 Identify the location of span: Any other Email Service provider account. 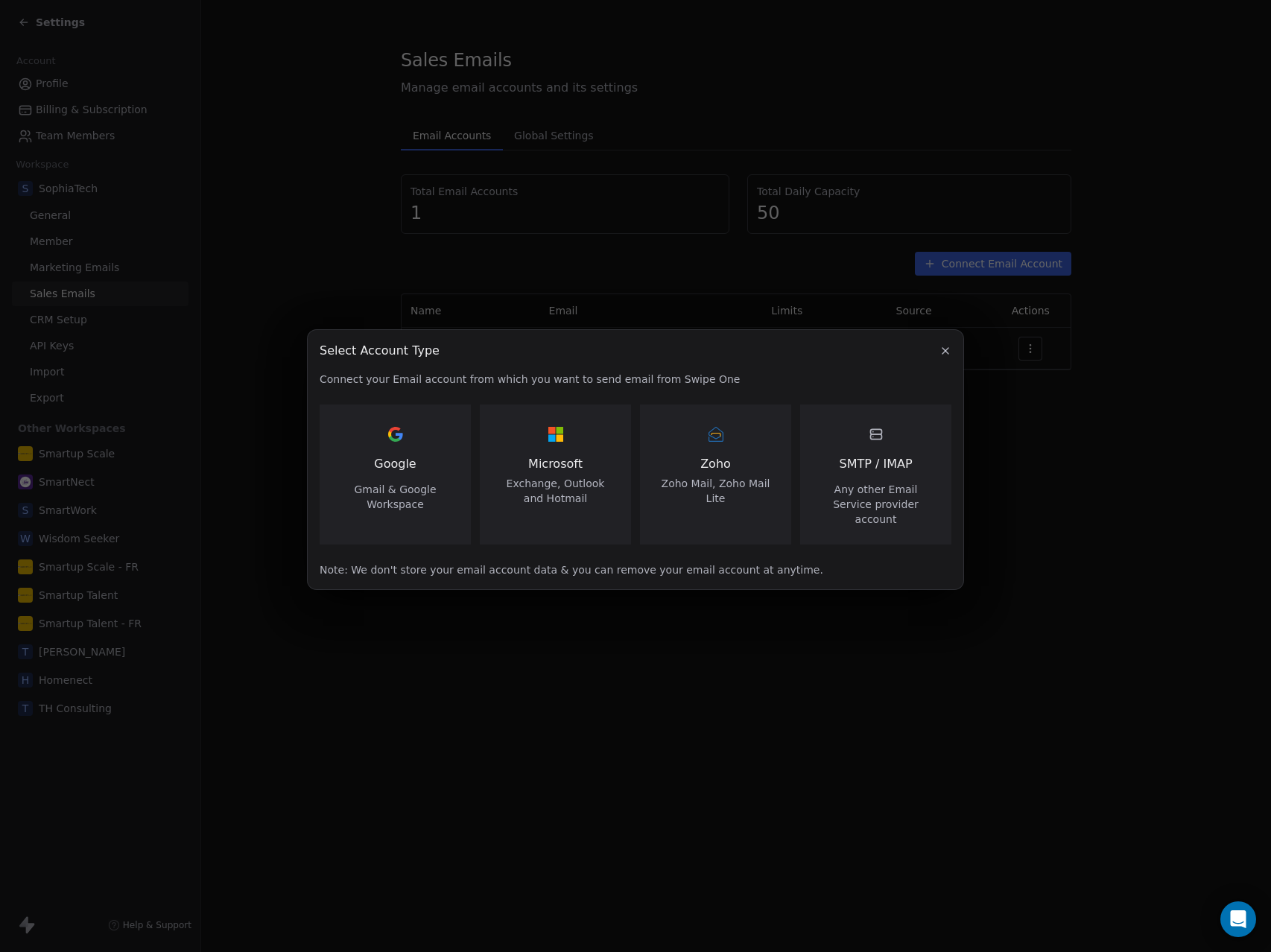
(875, 504).